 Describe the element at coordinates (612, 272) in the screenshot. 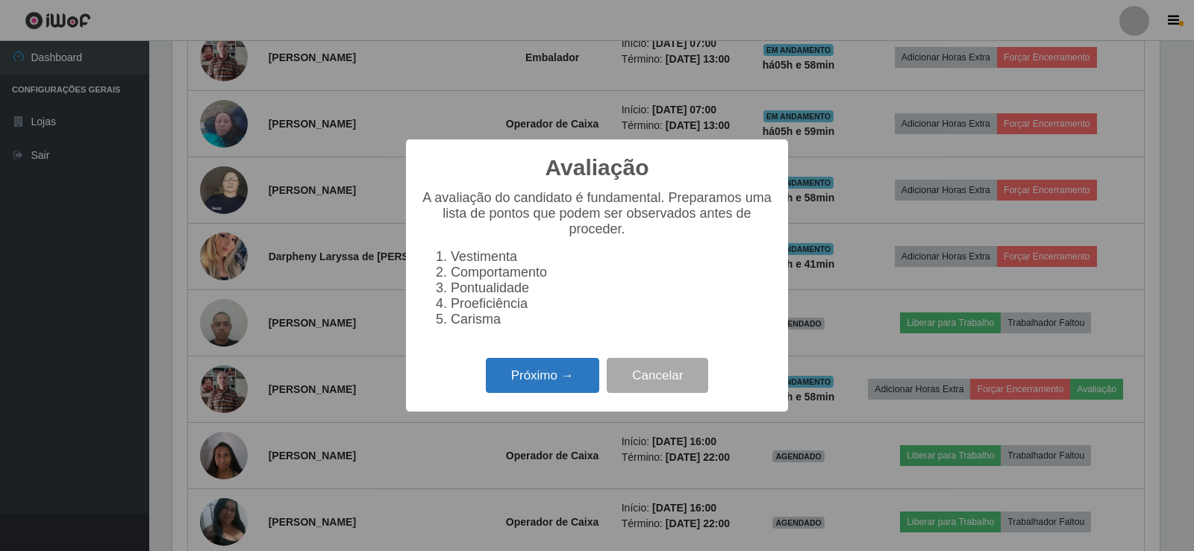

I see `li: Comportamento` at that location.